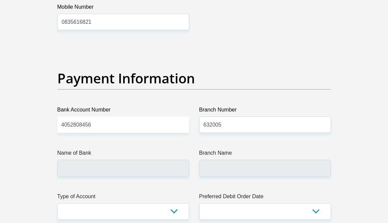  I want to click on input: Branch Name, so click(265, 168).